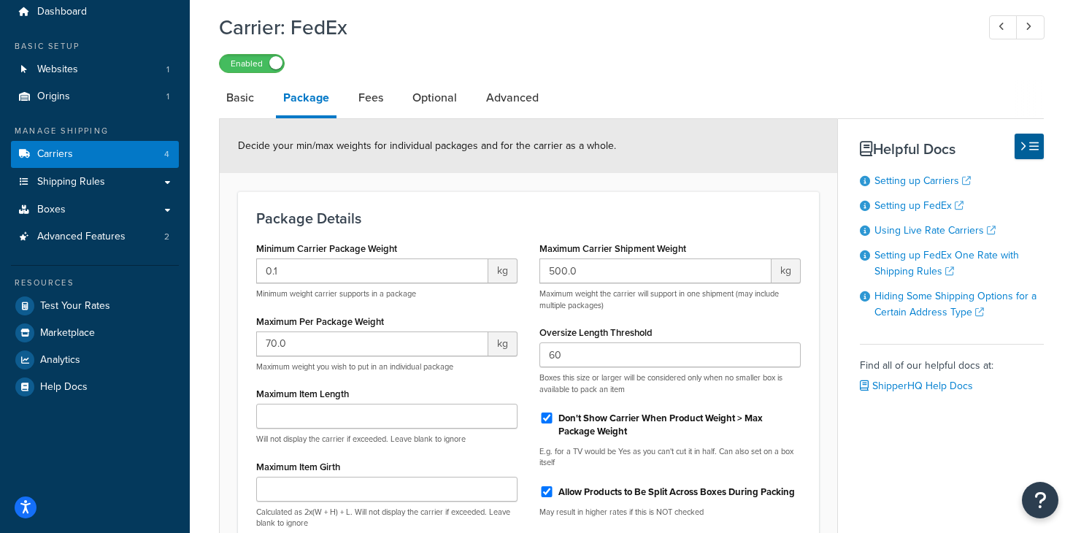 The image size is (1073, 533). Describe the element at coordinates (387, 367) in the screenshot. I see `p: Maximum weight you wish to put in an individual package` at that location.